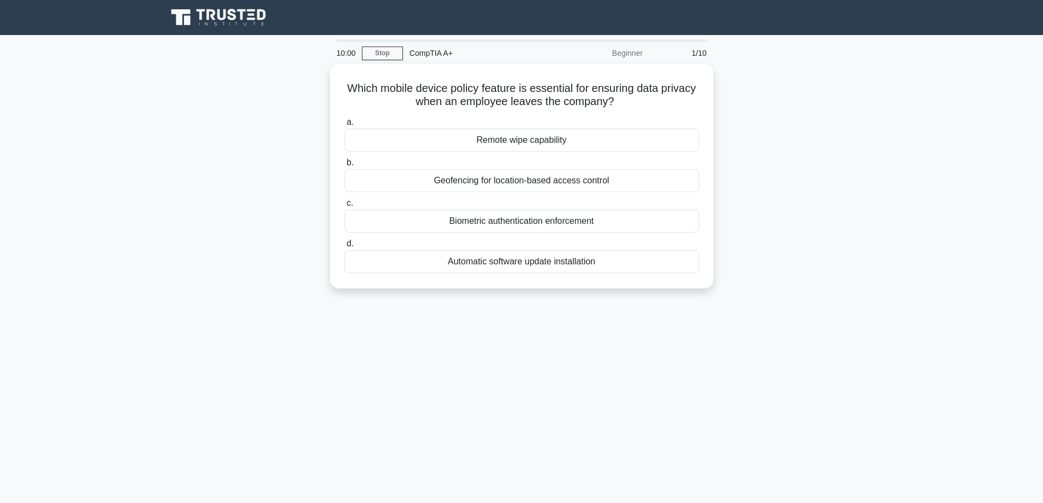 The width and height of the screenshot is (1043, 503). Describe the element at coordinates (350, 243) in the screenshot. I see `span: d.` at that location.